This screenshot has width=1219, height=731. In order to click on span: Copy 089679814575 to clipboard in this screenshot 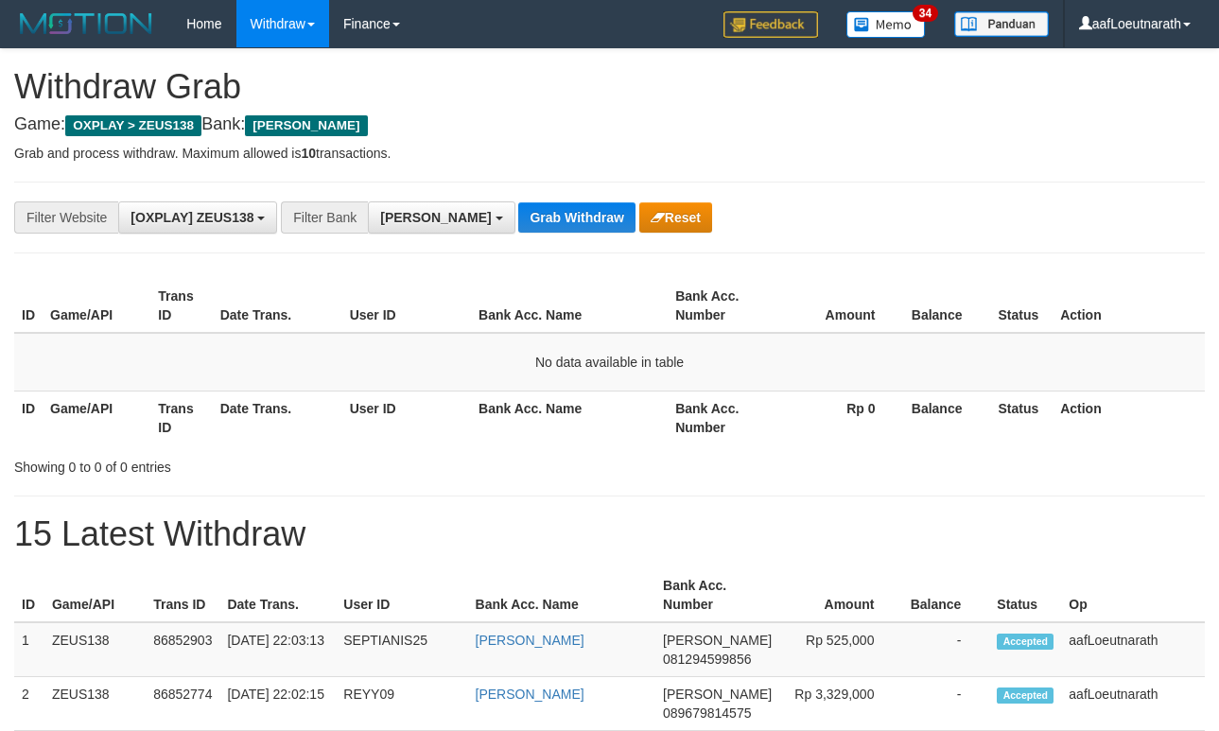, I will do `click(707, 713)`.